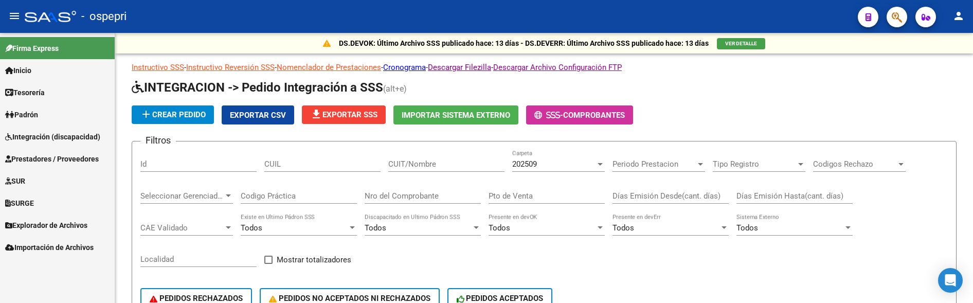  What do you see at coordinates (350, 298) in the screenshot?
I see `span: PEDIDOS NO ACEPTADOS NI RECHAZADOS` at bounding box center [350, 298].